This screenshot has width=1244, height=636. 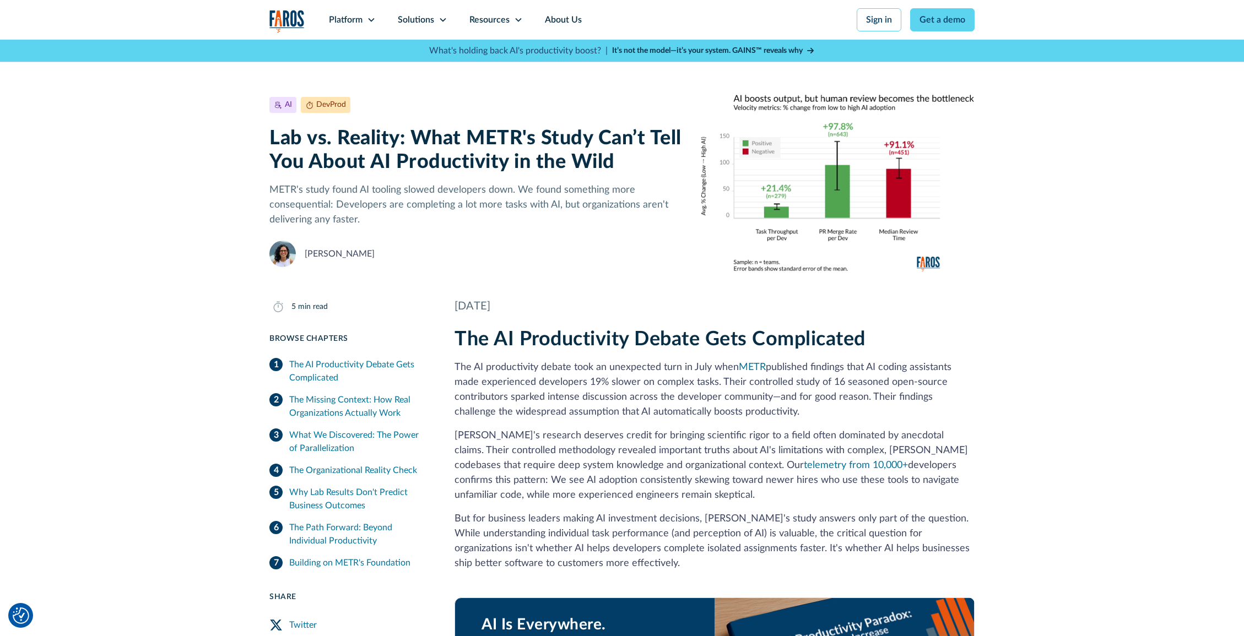 I want to click on img: Naomi Lurie, so click(x=283, y=254).